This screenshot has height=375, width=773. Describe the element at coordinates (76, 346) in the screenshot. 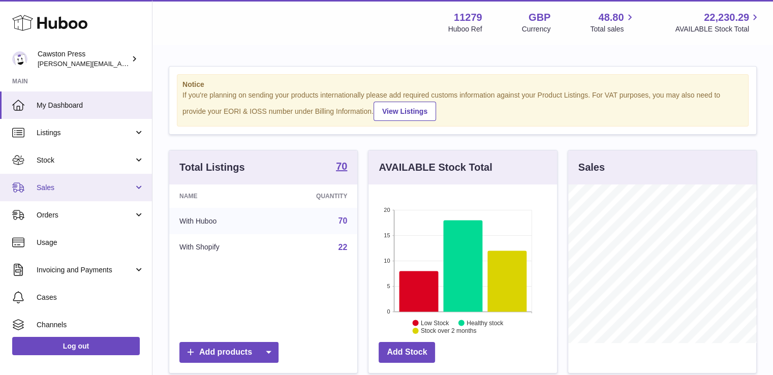

I see `a: Log out` at that location.